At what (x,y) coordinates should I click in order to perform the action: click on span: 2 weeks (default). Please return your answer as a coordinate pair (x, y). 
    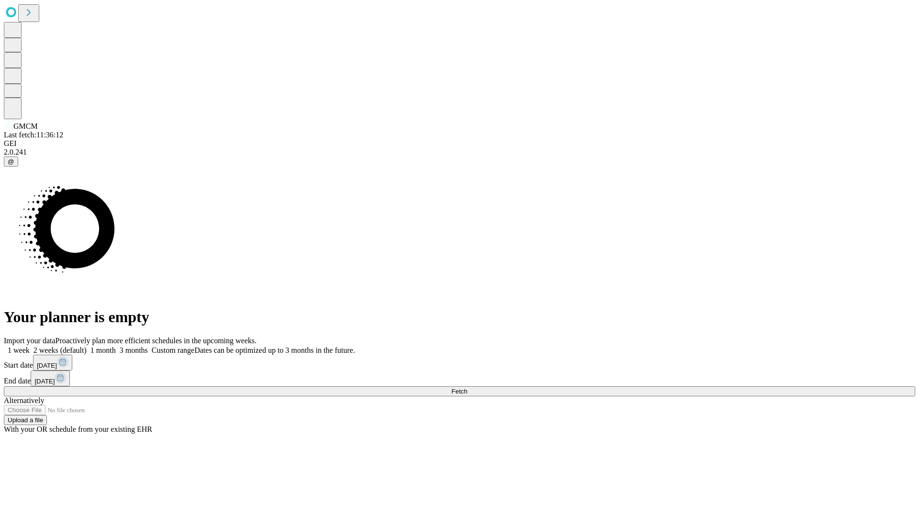
    Looking at the image, I should click on (60, 350).